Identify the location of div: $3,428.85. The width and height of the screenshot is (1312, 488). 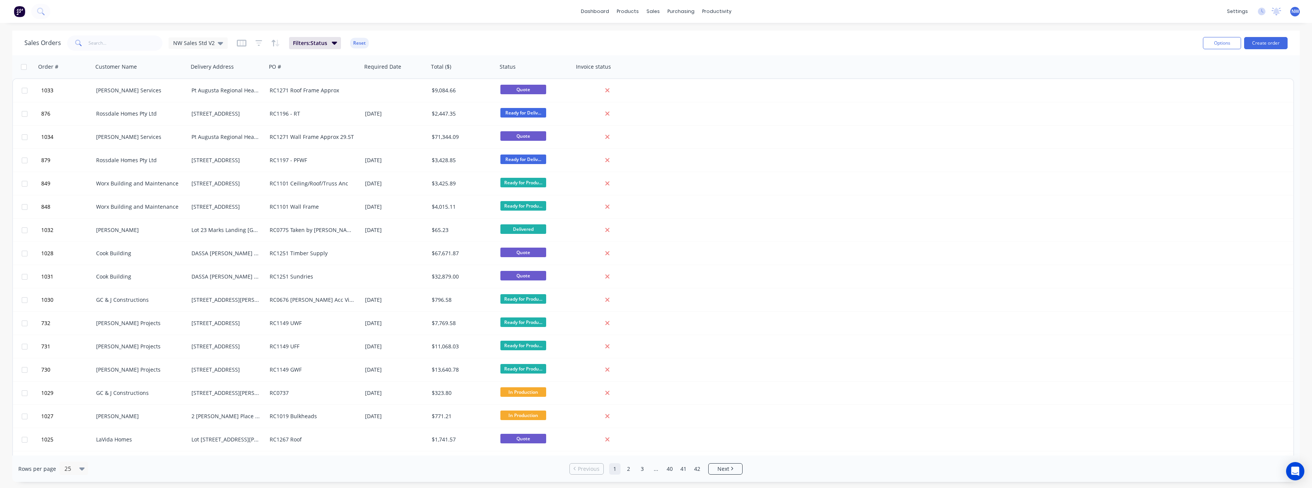
(462, 160).